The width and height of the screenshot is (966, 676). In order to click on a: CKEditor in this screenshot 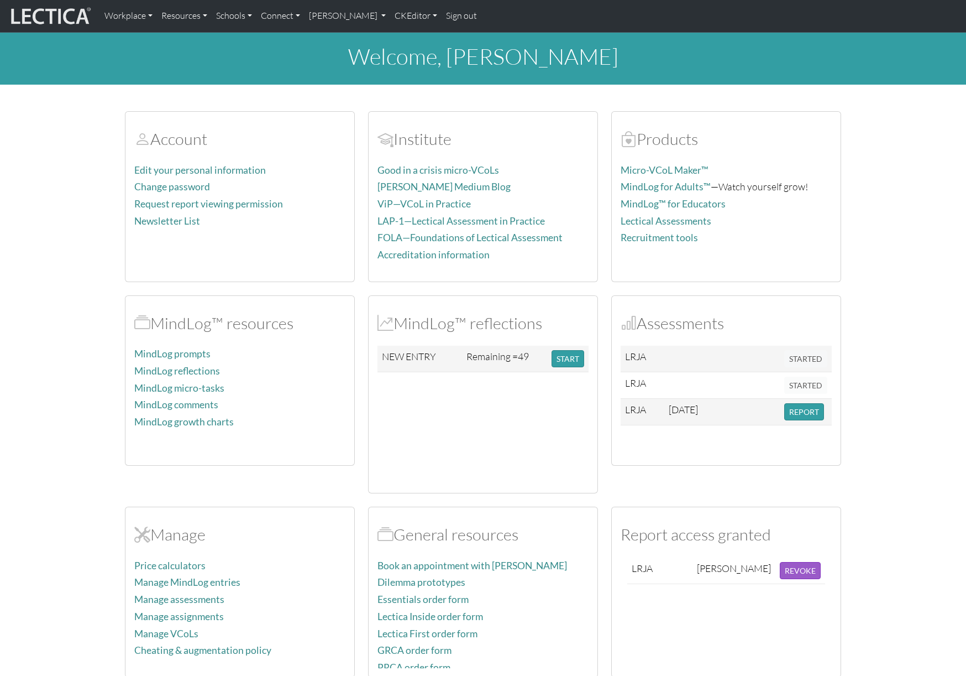, I will do `click(416, 16)`.